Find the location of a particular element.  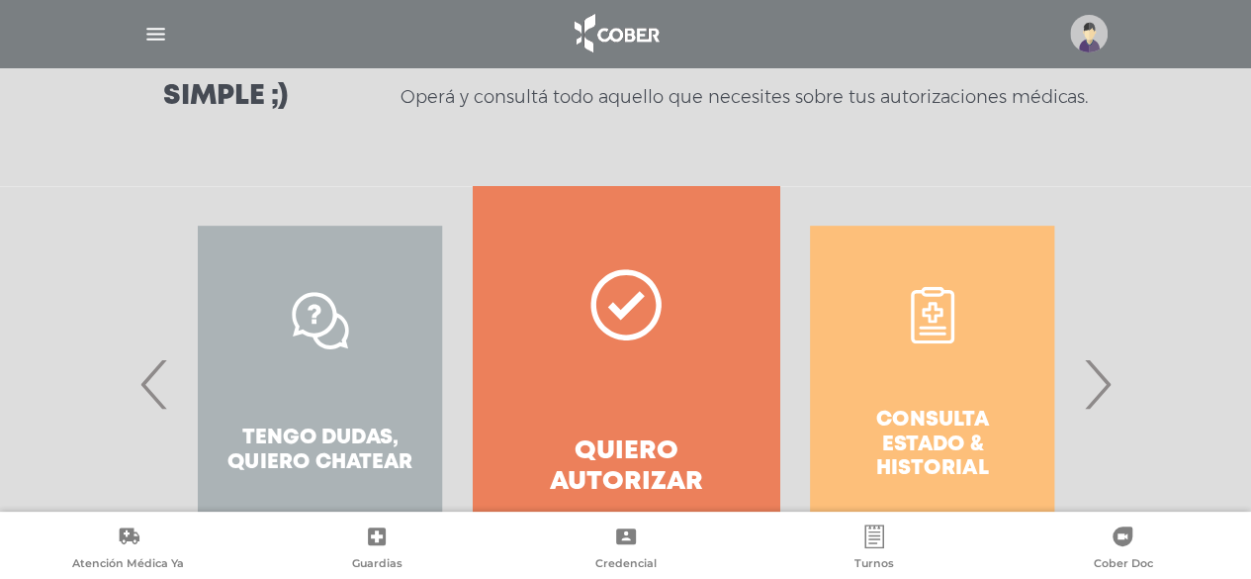

h3: Simple ;) is located at coordinates (226, 97).